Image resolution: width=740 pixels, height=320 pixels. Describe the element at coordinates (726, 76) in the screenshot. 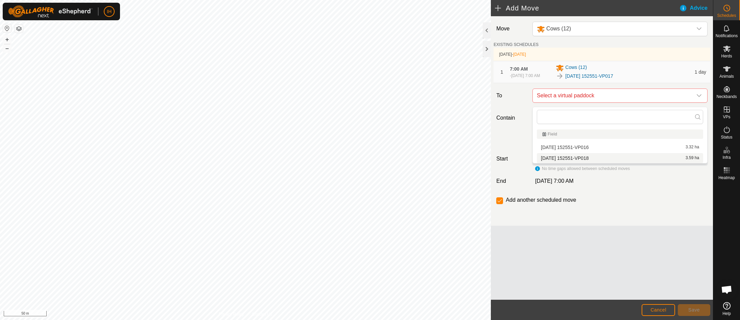

I see `span: Animals` at that location.